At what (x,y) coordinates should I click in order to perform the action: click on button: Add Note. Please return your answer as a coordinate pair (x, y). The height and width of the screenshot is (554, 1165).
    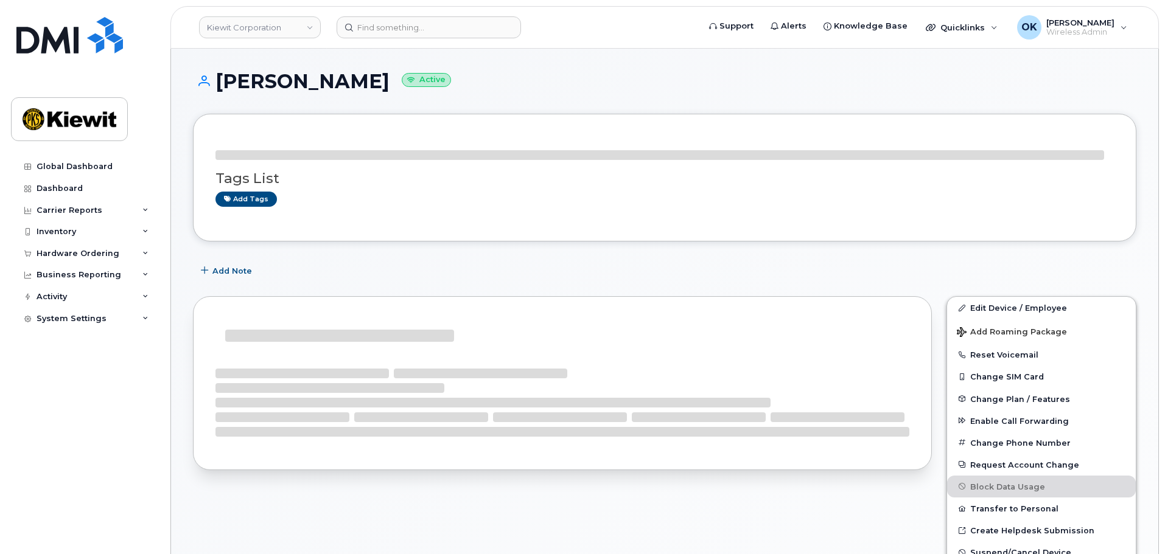
    Looking at the image, I should click on (228, 271).